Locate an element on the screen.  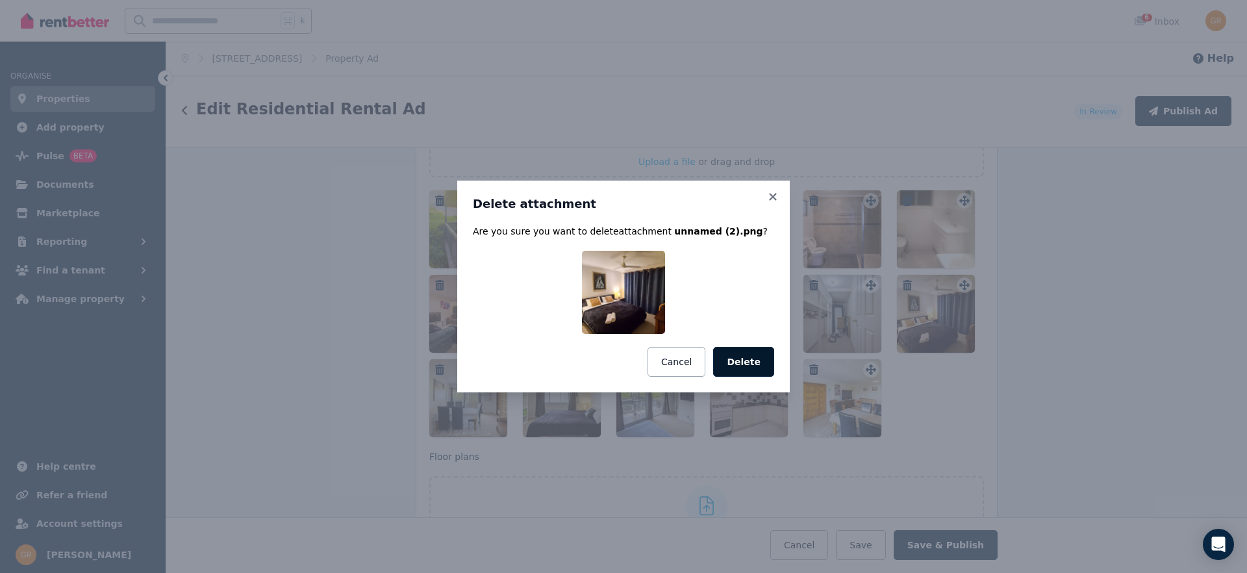
button: Delete is located at coordinates (744, 362).